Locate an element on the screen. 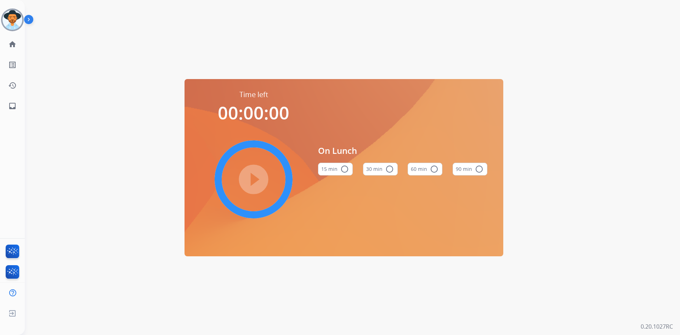 The width and height of the screenshot is (680, 335). img: avatar is located at coordinates (12, 20).